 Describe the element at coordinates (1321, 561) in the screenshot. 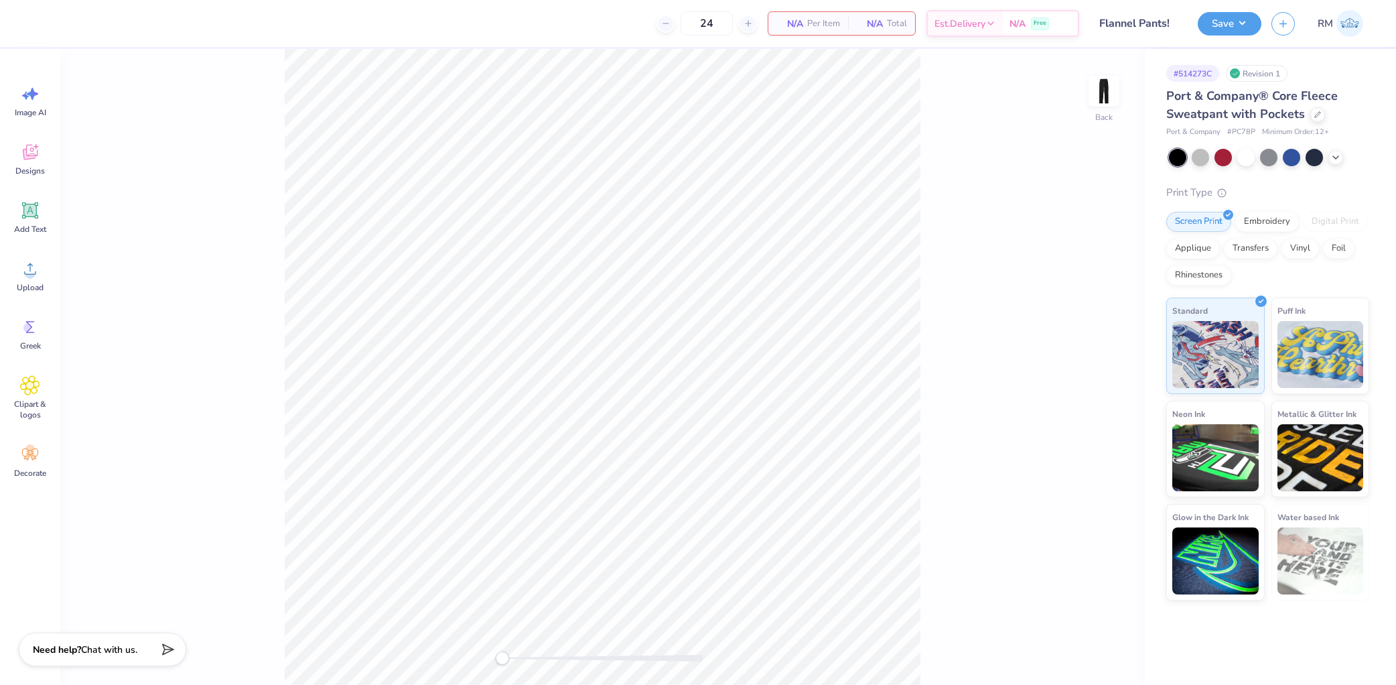

I see `img: Water based Ink` at that location.